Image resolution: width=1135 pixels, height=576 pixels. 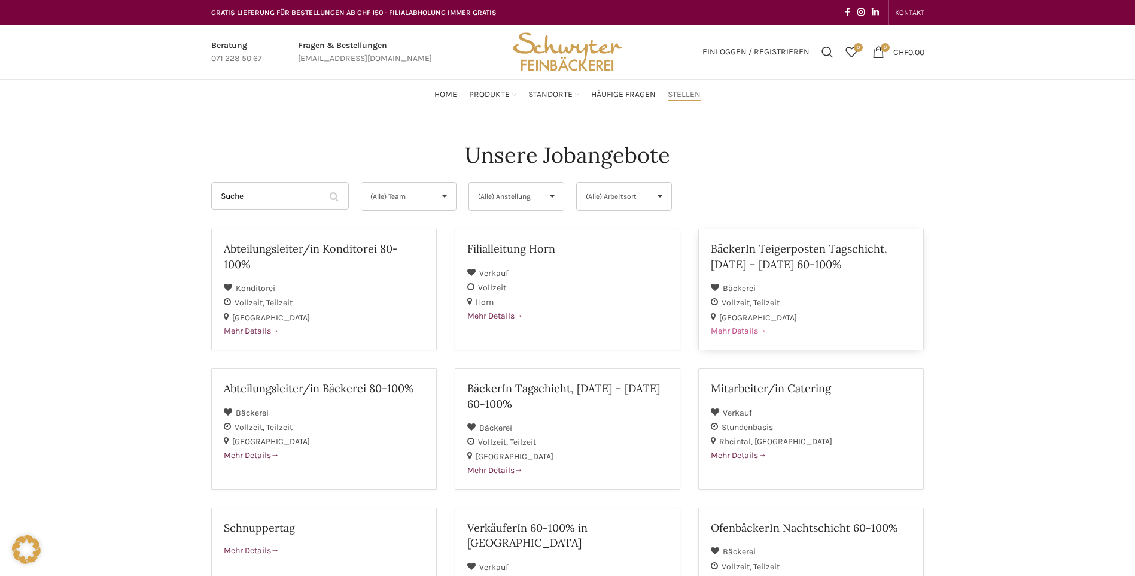 I want to click on div: Suchen, so click(x=827, y=52).